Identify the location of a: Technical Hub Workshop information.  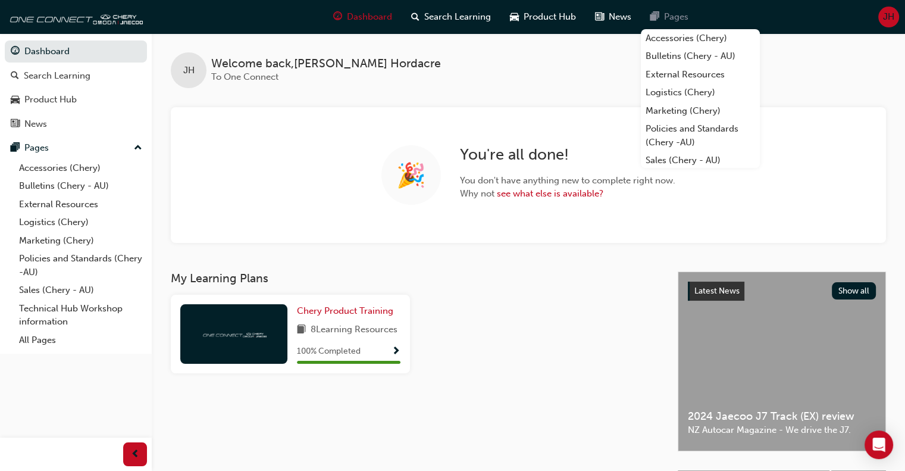
(80, 315).